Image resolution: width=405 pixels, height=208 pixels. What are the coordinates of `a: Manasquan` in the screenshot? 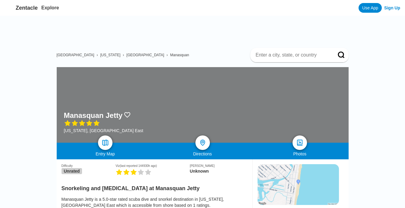 It's located at (180, 55).